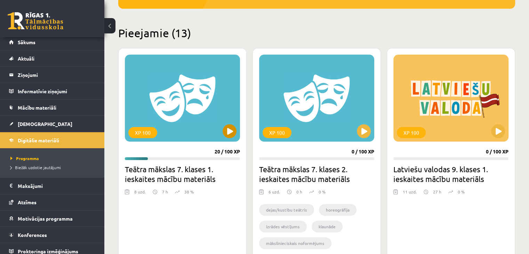  What do you see at coordinates (52, 186) in the screenshot?
I see `a: Maksājumi` at bounding box center [52, 186].